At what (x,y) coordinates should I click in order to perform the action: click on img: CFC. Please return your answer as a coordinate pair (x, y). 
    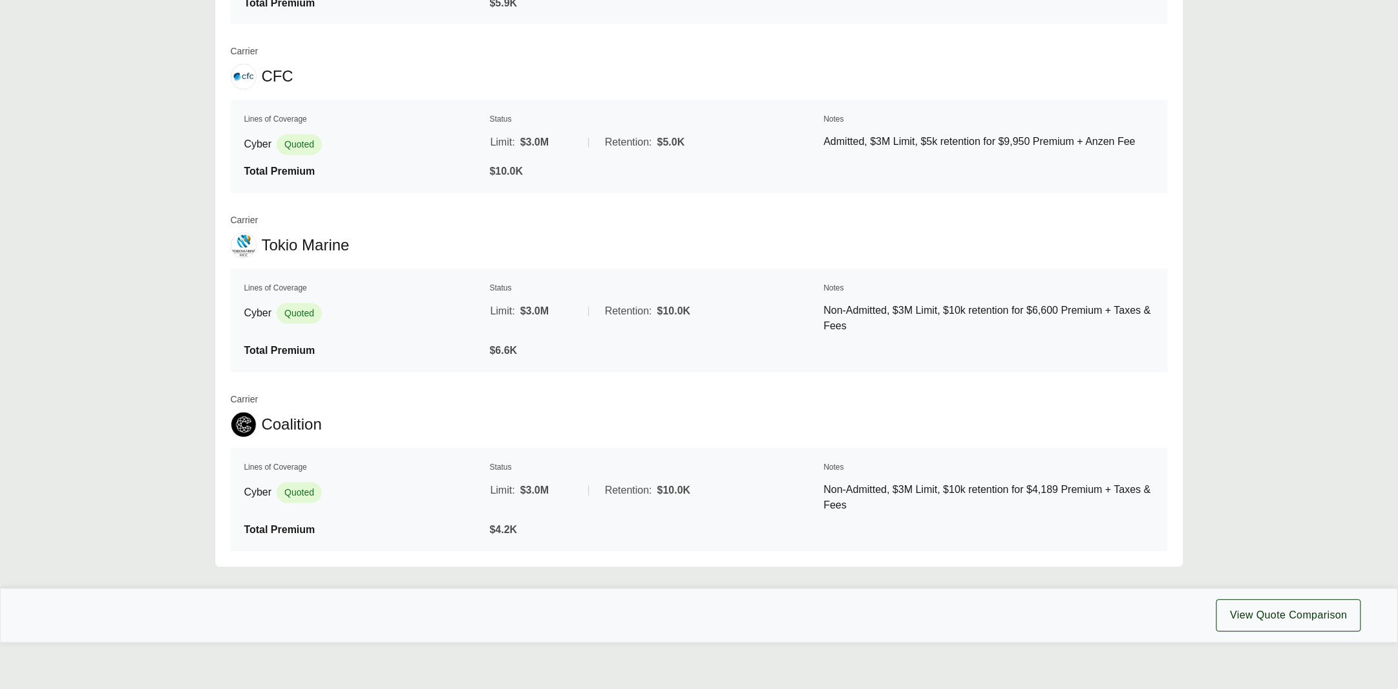
    Looking at the image, I should click on (244, 77).